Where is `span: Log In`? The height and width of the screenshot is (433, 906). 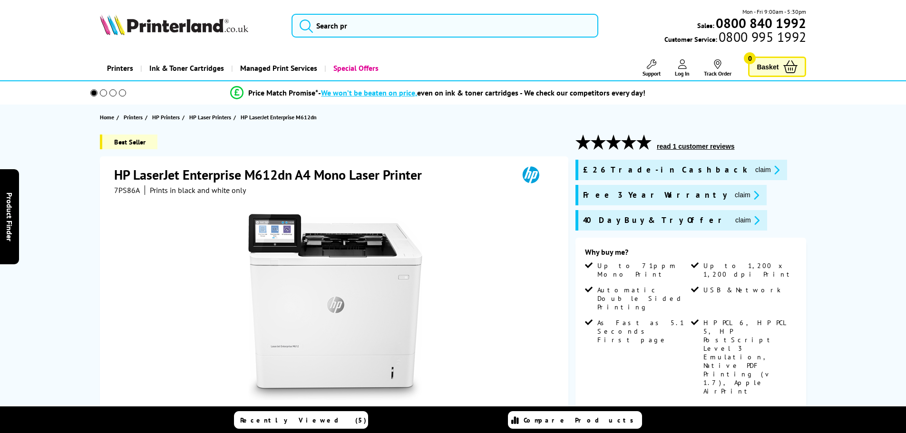
span: Log In is located at coordinates (682, 73).